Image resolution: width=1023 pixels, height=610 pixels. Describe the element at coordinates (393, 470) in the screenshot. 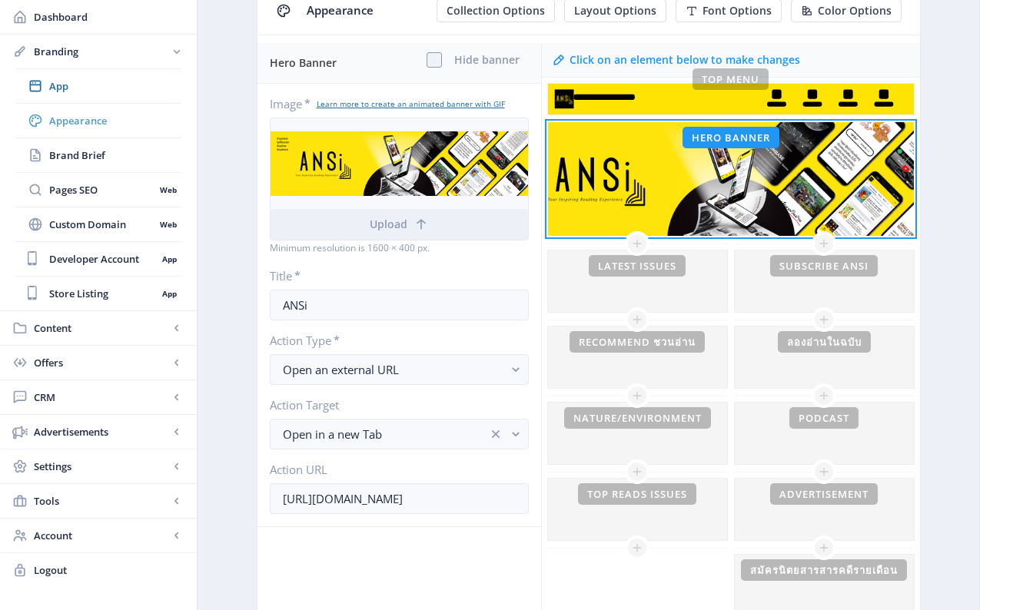

I see `label: Action URL` at that location.